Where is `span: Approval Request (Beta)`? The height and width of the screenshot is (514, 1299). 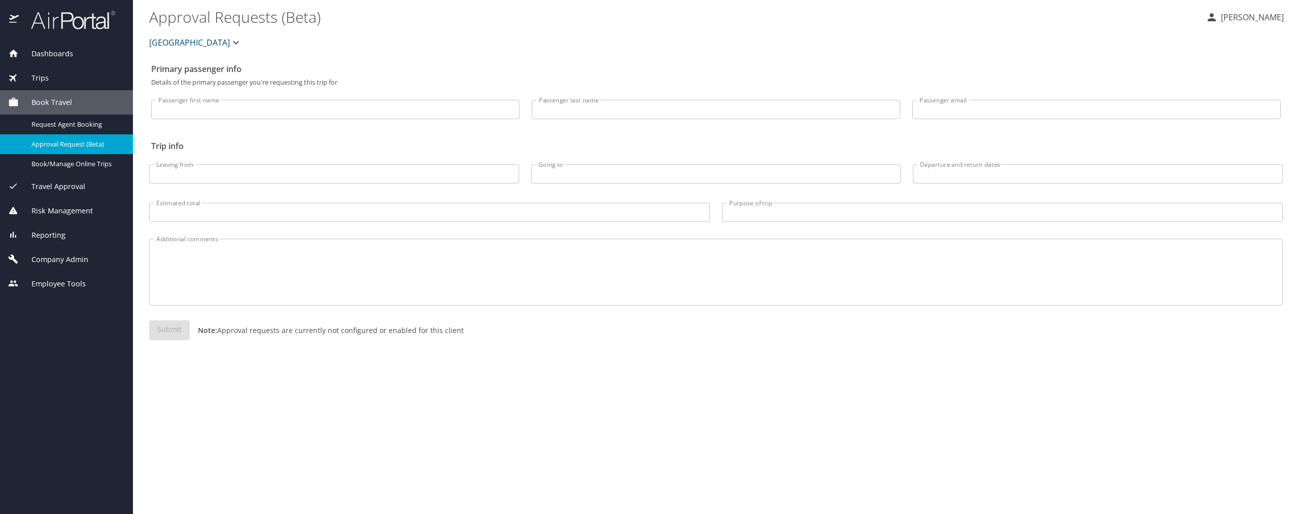
span: Approval Request (Beta) is located at coordinates (76, 144).